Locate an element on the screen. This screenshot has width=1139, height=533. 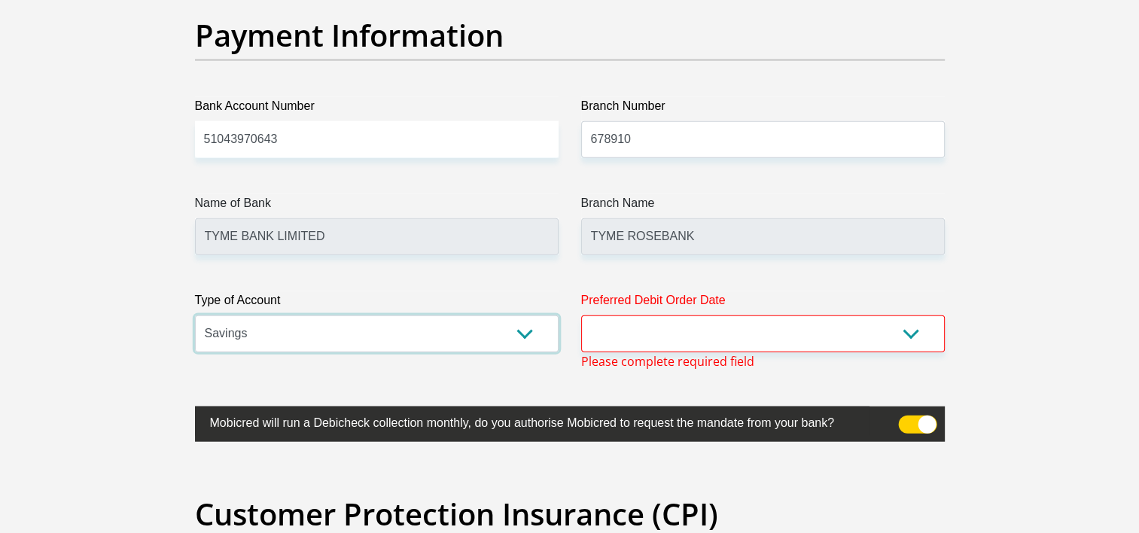
h2: Customer Protection Insurance (CPI) is located at coordinates (570, 514).